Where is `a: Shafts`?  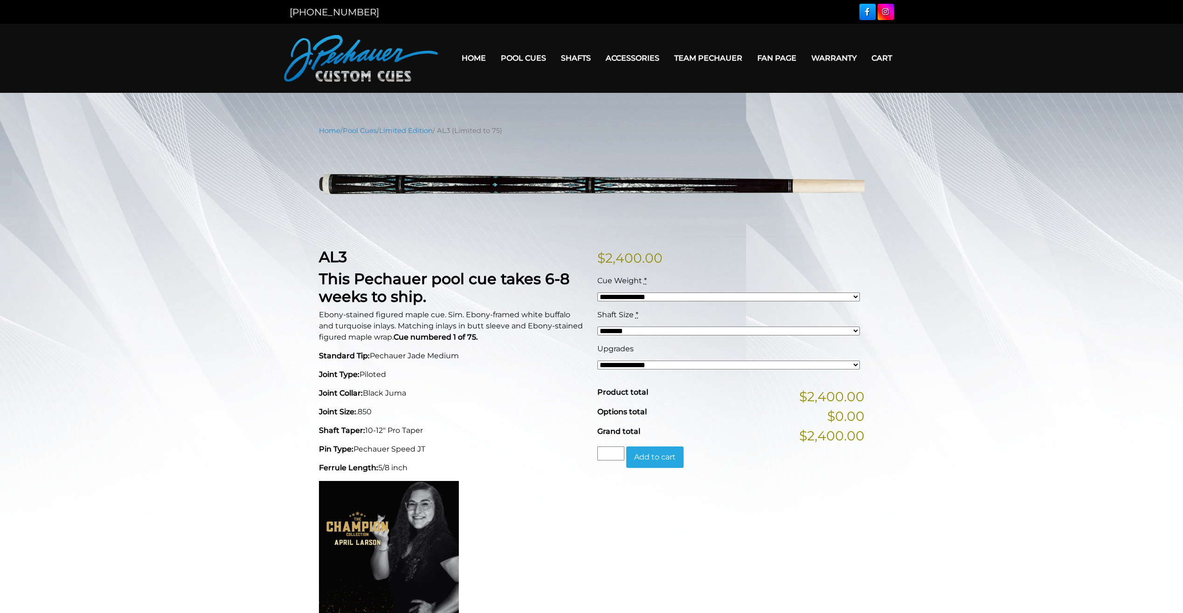 a: Shafts is located at coordinates (576, 58).